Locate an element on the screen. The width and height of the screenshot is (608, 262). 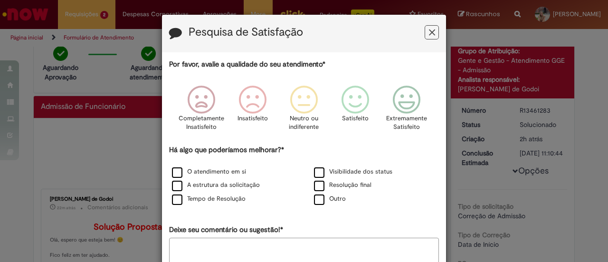
div: Neutro ou indiferente is located at coordinates (304, 111).